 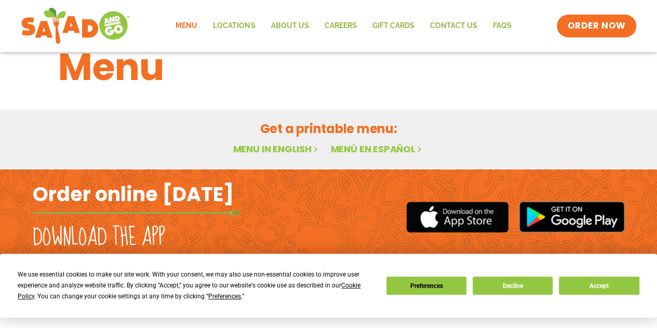 What do you see at coordinates (99, 237) in the screenshot?
I see `h2: Download the app` at bounding box center [99, 237].